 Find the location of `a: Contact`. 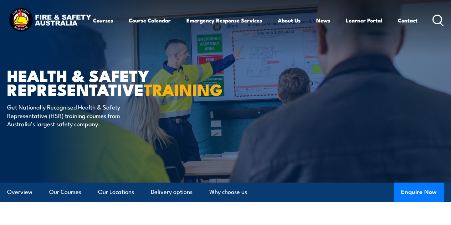

a: Contact is located at coordinates (408, 20).